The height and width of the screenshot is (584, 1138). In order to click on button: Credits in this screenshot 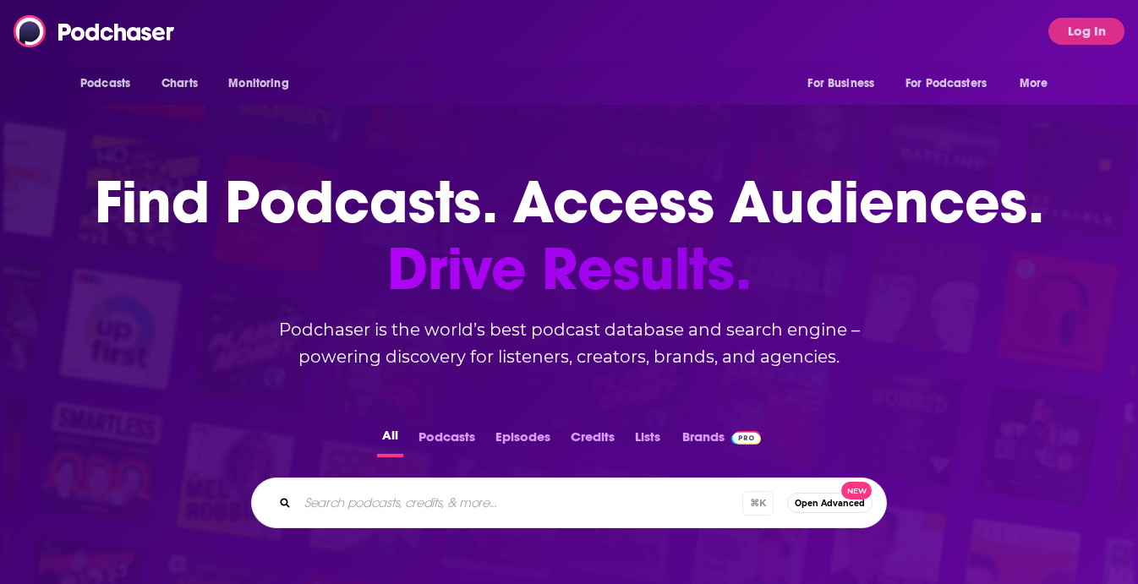, I will do `click(592, 440)`.